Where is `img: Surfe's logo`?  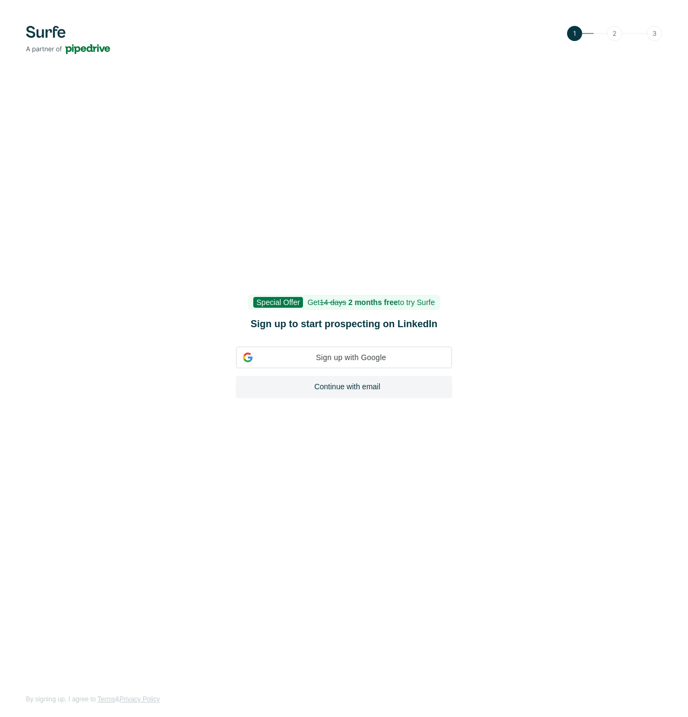 img: Surfe's logo is located at coordinates (68, 40).